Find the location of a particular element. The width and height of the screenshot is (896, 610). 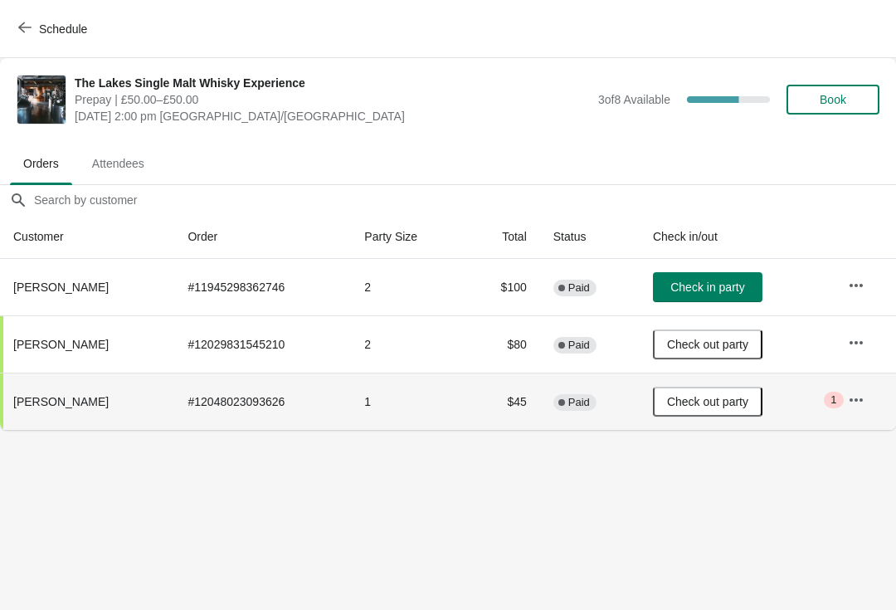

th: Status is located at coordinates (590, 237).